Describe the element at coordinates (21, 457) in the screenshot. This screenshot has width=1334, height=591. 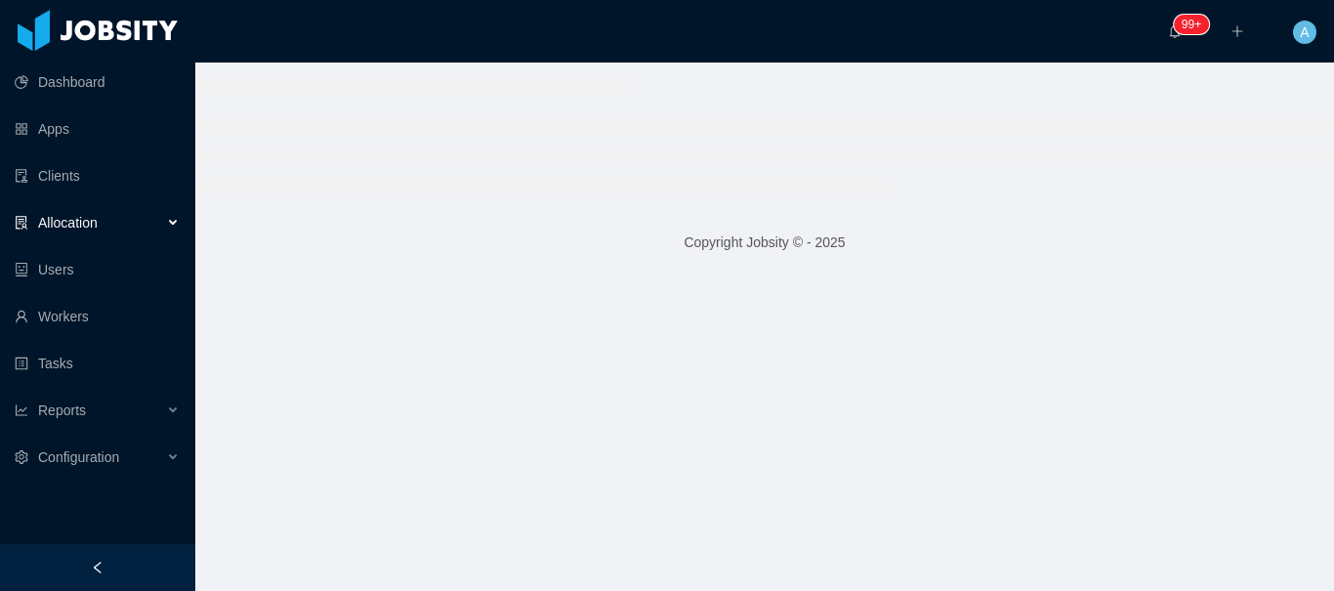
I see `i: icon: setting` at that location.